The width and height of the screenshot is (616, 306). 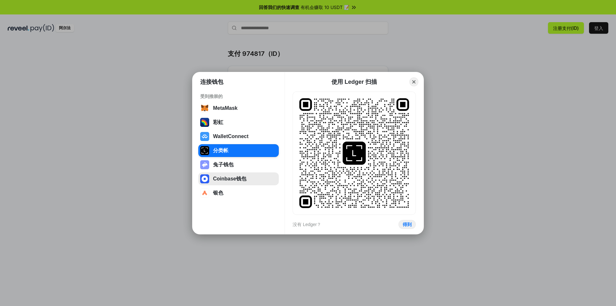 I want to click on font: 连接钱包, so click(x=212, y=82).